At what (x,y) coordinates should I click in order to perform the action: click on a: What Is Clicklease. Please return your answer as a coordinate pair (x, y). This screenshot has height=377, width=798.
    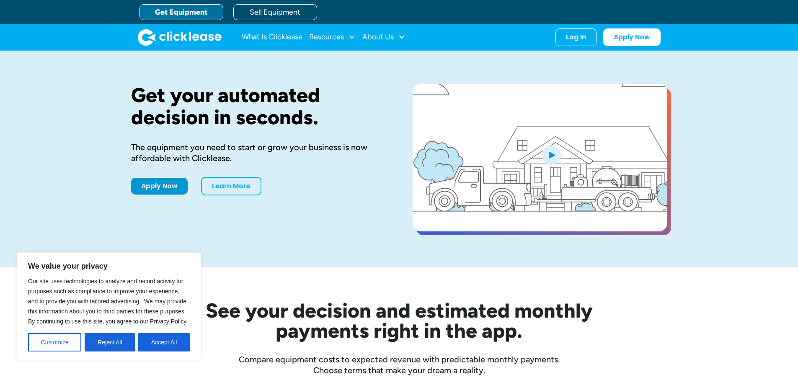
    Looking at the image, I should click on (272, 37).